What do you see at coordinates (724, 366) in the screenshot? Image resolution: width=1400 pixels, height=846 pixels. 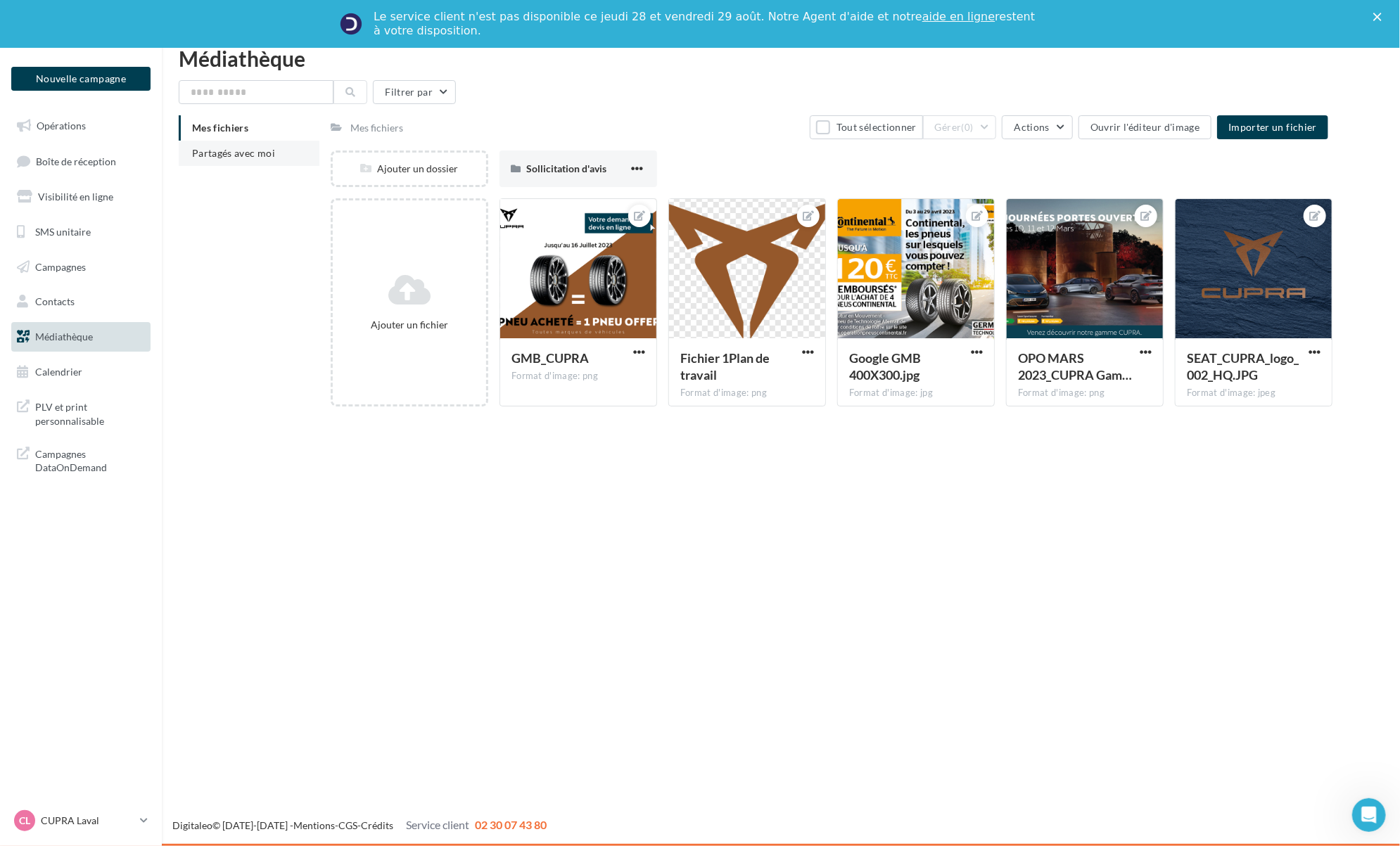 I see `span: Fichier 1Plan de travail` at bounding box center [724, 366].